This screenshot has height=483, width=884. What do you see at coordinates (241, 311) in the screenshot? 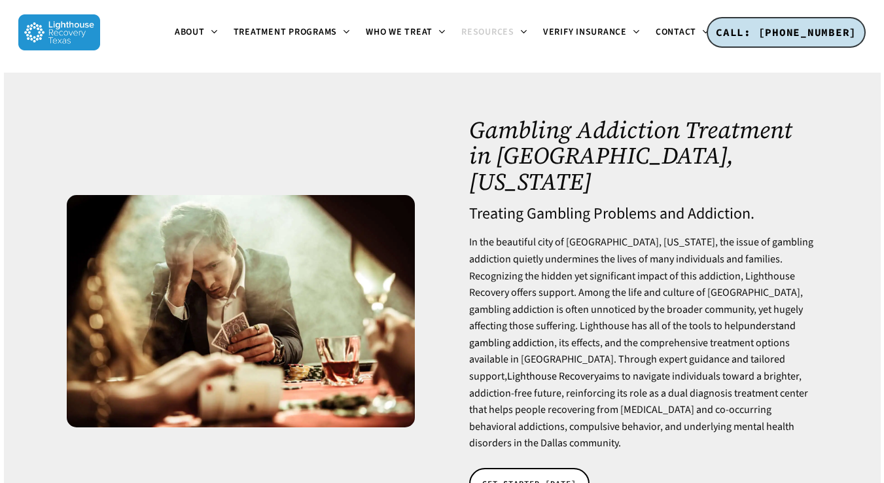
I see `img: Gambling Addiction Treatment` at bounding box center [241, 311].